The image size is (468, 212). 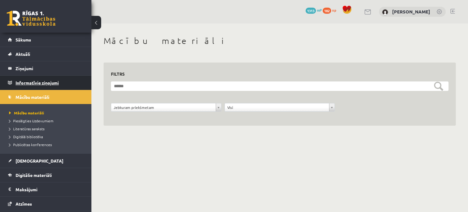 What do you see at coordinates (31, 18) in the screenshot?
I see `a: Rīgas 1. Tālmācības vidusskola` at bounding box center [31, 18].